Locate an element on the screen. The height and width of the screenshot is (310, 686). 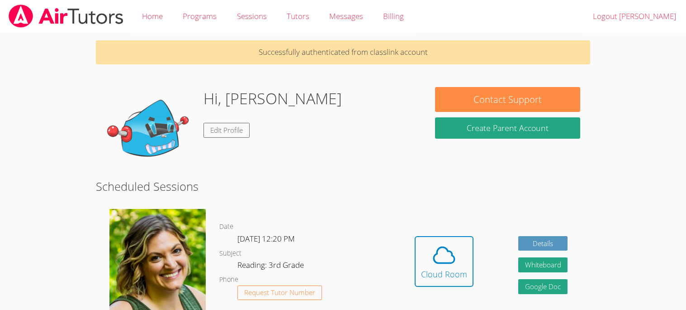
span: Request Tutor Number is located at coordinates (280, 292).